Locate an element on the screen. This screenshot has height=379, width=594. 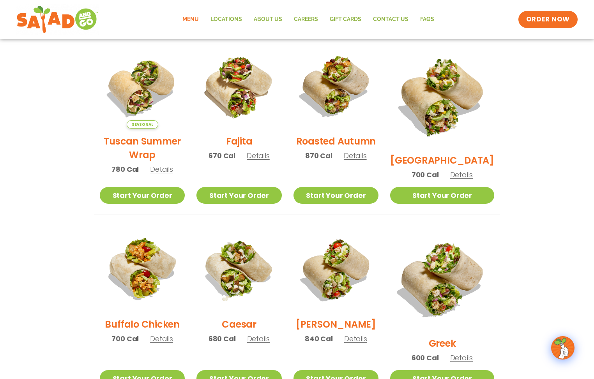
h2: Fajita is located at coordinates (239, 141).